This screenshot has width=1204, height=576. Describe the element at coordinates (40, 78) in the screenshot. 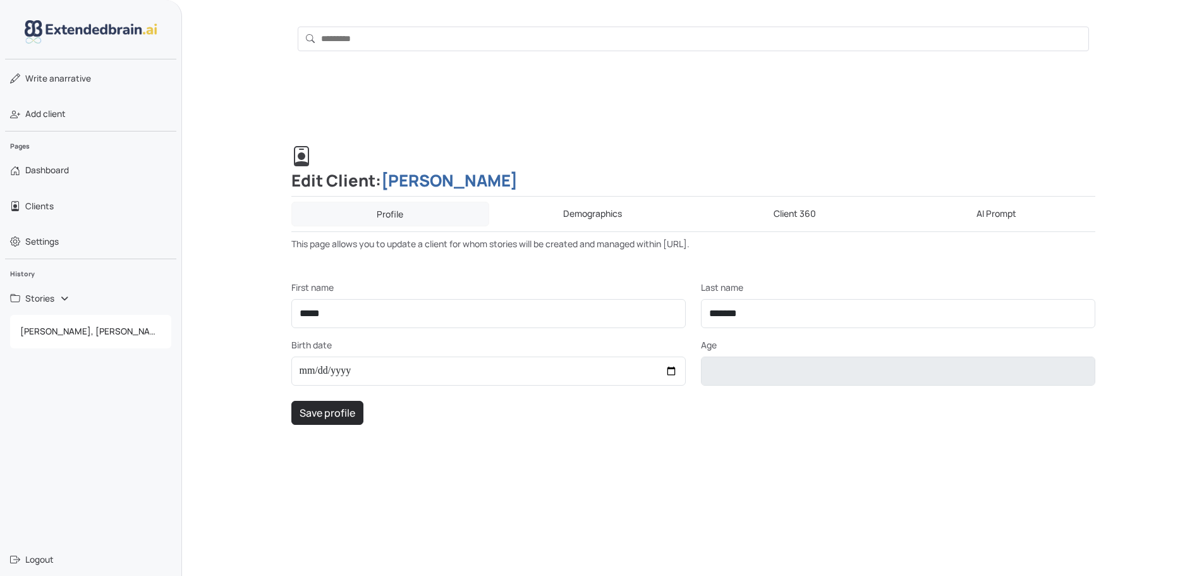

I see `span: Write a` at that location.